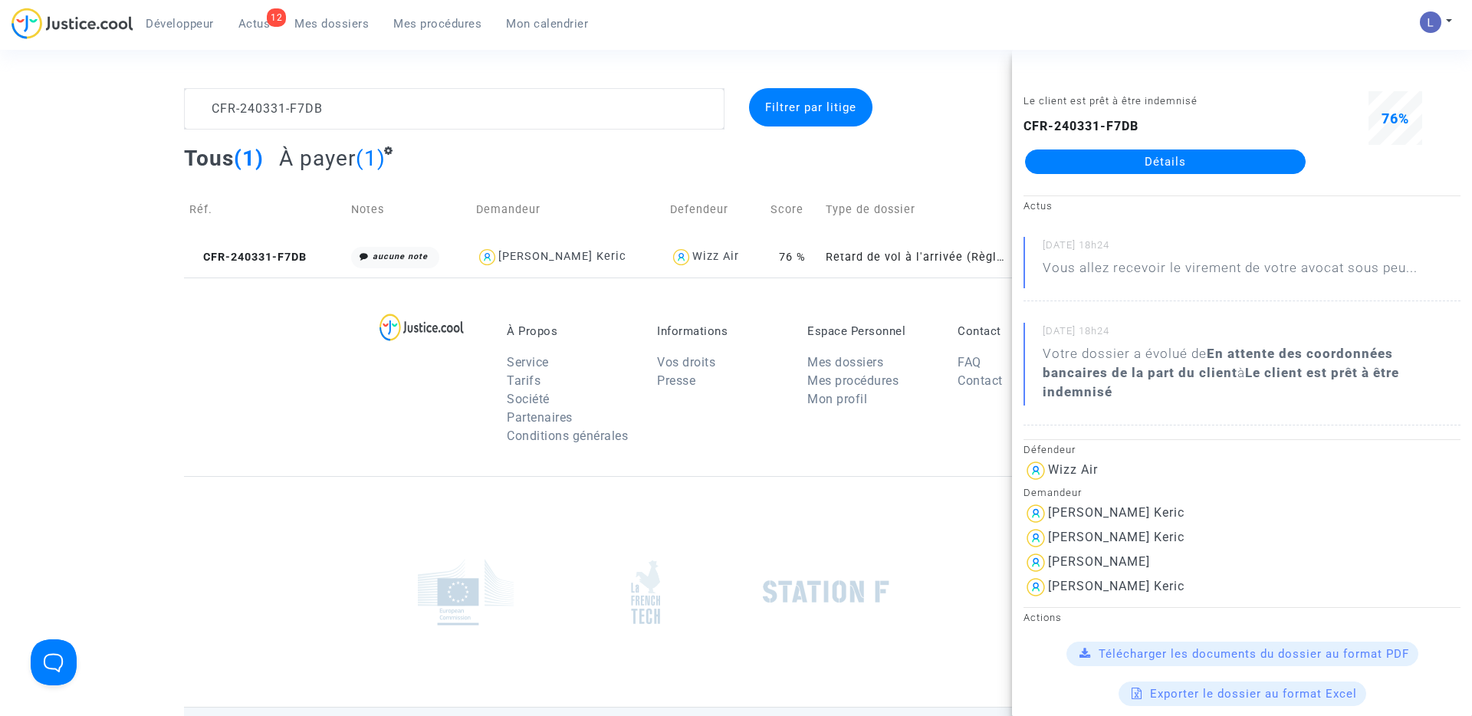 This screenshot has height=716, width=1472. What do you see at coordinates (422, 327) in the screenshot?
I see `img: logo-lg.svg` at bounding box center [422, 327].